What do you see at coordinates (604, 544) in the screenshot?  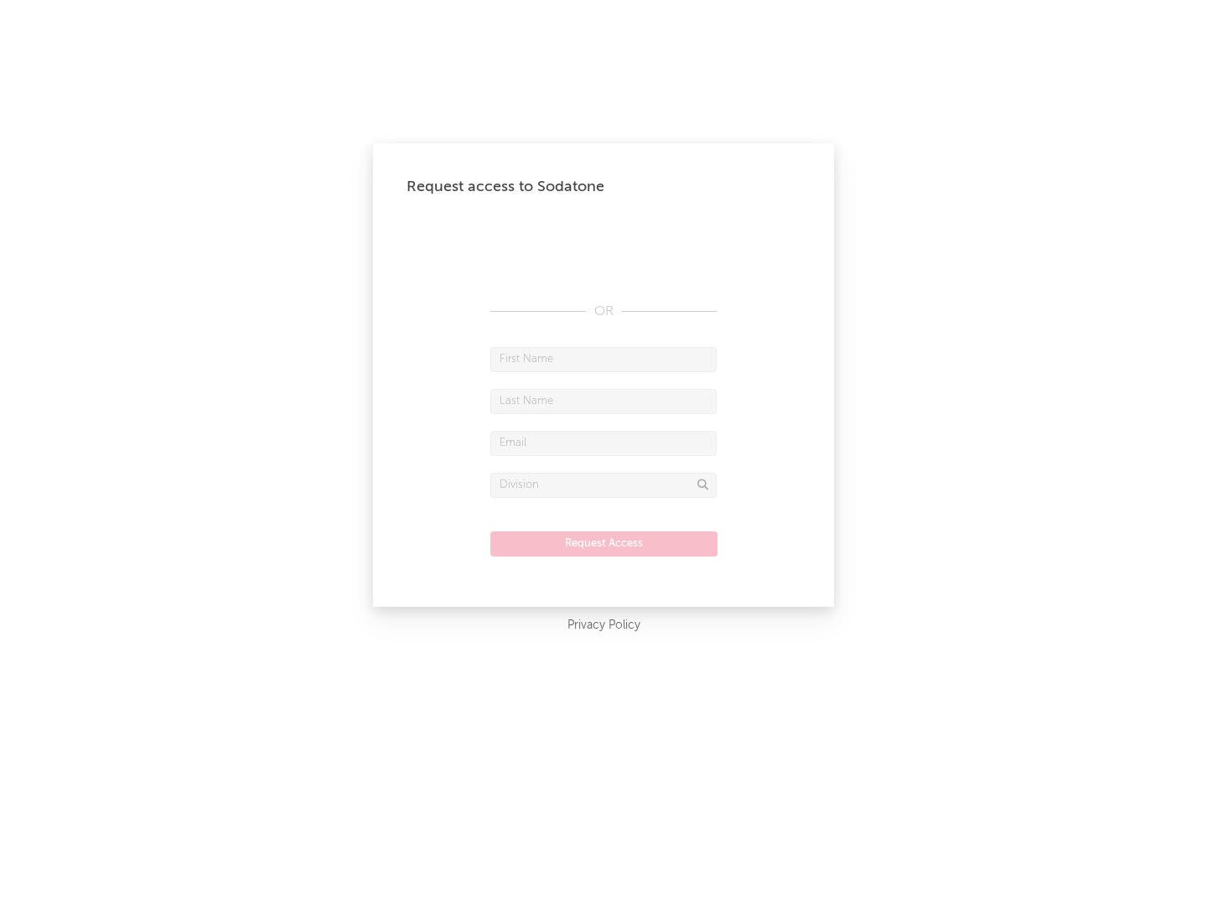 I see `button: Request Access` at bounding box center [604, 544].